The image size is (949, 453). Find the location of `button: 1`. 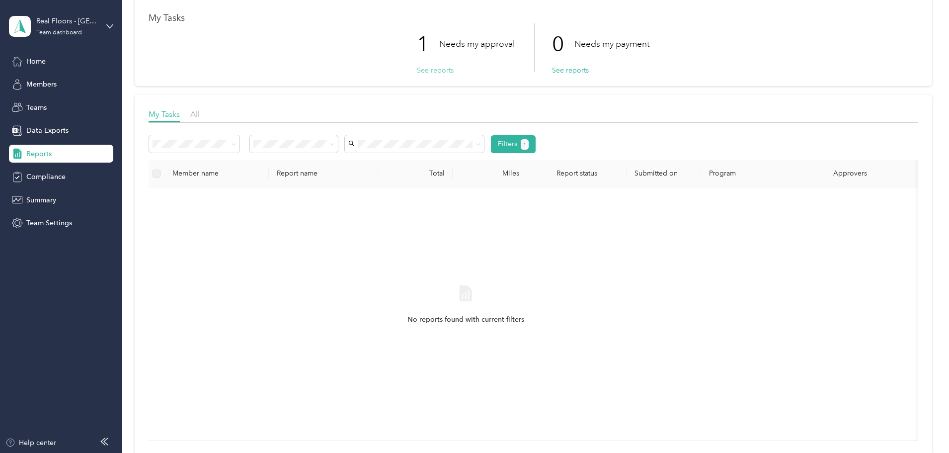

button: 1 is located at coordinates (525, 144).